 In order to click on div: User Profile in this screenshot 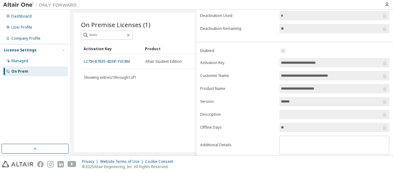, I will do `click(22, 27)`.